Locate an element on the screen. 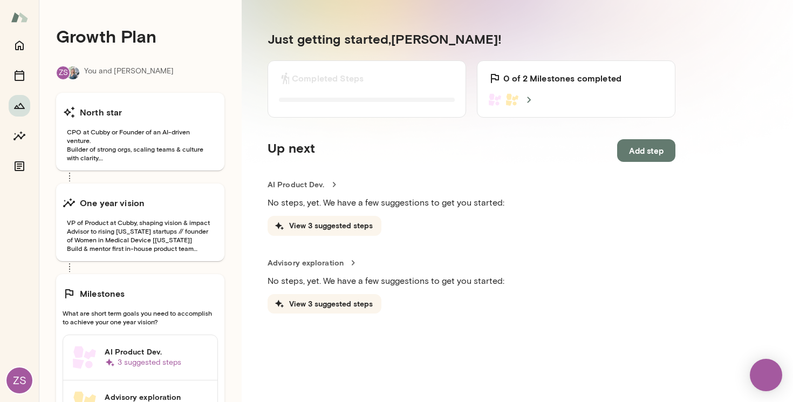  p: 3 suggested steps is located at coordinates (157, 363).